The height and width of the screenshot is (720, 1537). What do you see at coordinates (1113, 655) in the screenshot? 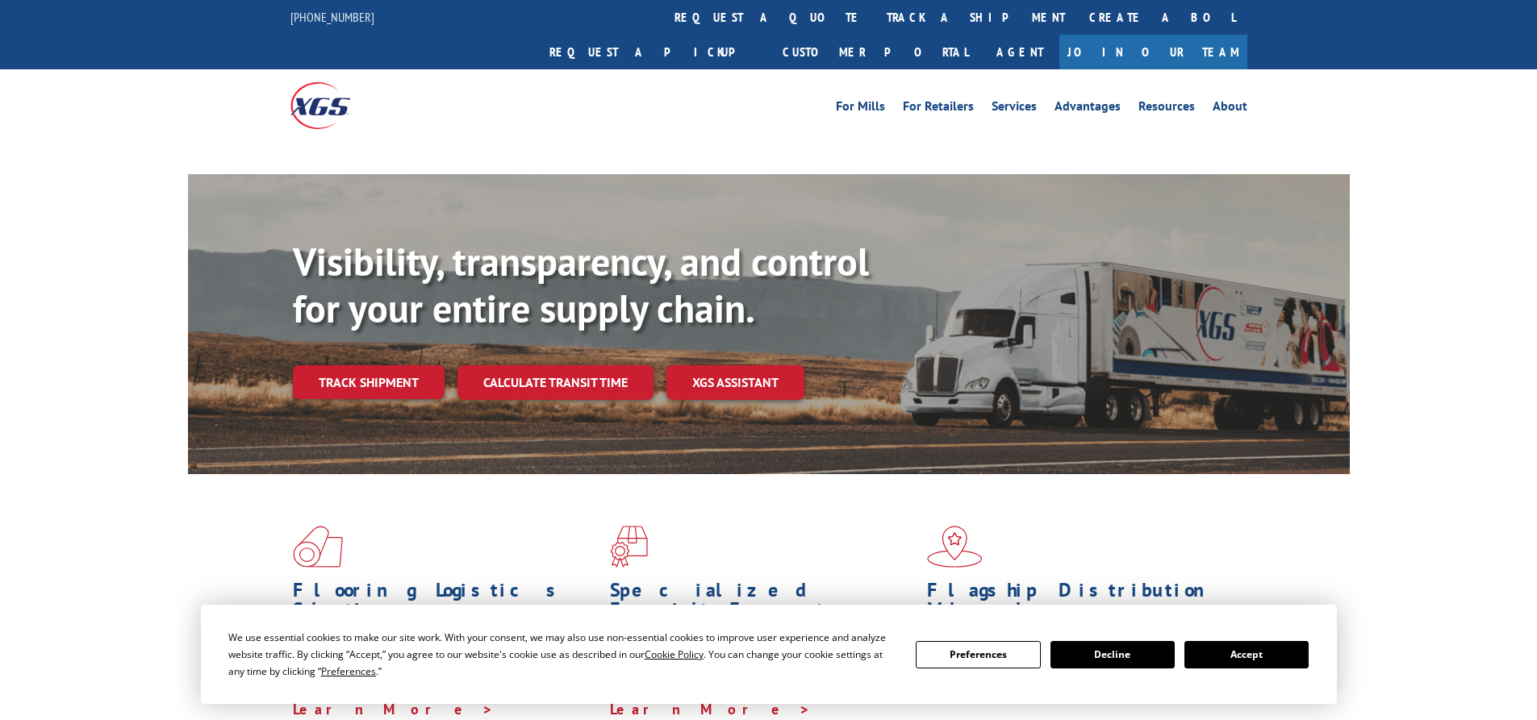
I see `button: Decline` at bounding box center [1113, 655].